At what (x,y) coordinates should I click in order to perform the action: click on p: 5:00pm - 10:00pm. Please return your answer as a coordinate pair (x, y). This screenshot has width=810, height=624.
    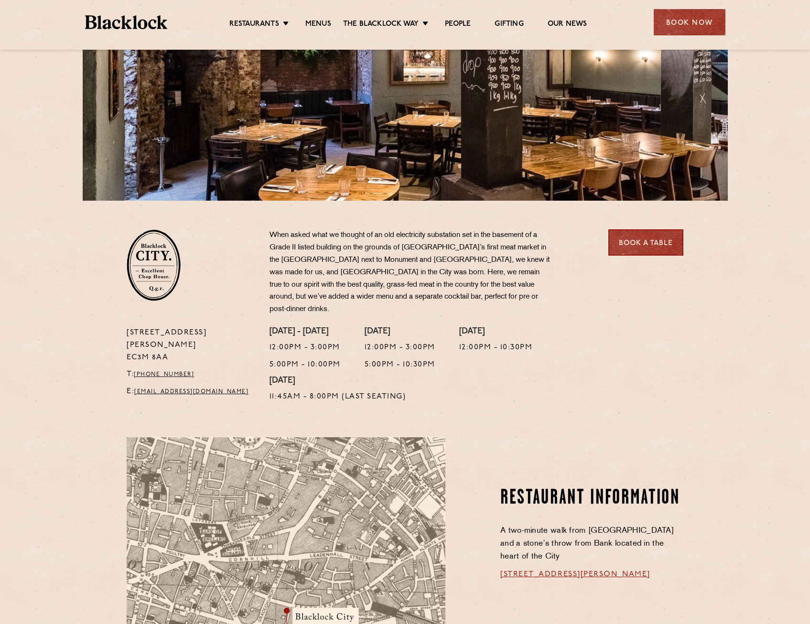
    Looking at the image, I should click on (305, 365).